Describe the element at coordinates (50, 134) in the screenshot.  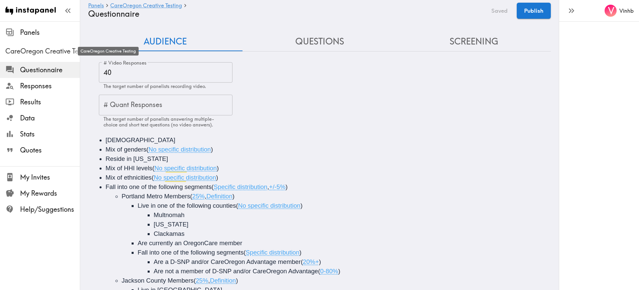
I see `span: Stats` at that location.